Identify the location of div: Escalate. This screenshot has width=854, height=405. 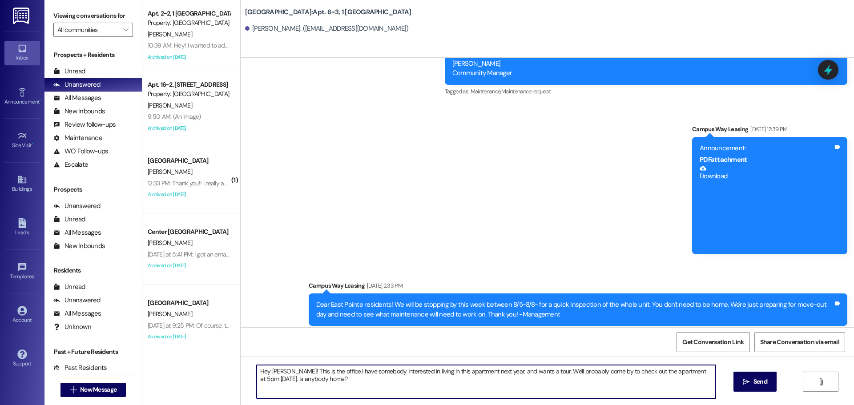
(71, 165).